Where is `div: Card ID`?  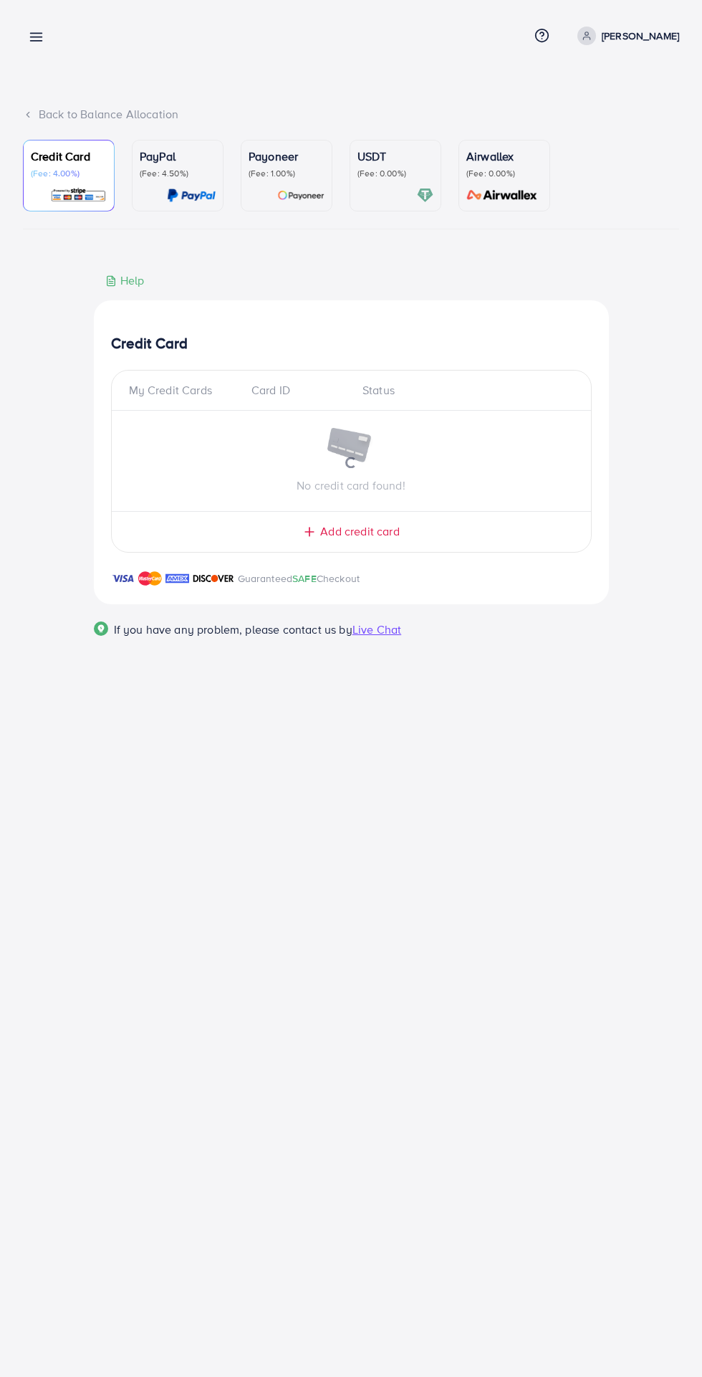
div: Card ID is located at coordinates (295, 390).